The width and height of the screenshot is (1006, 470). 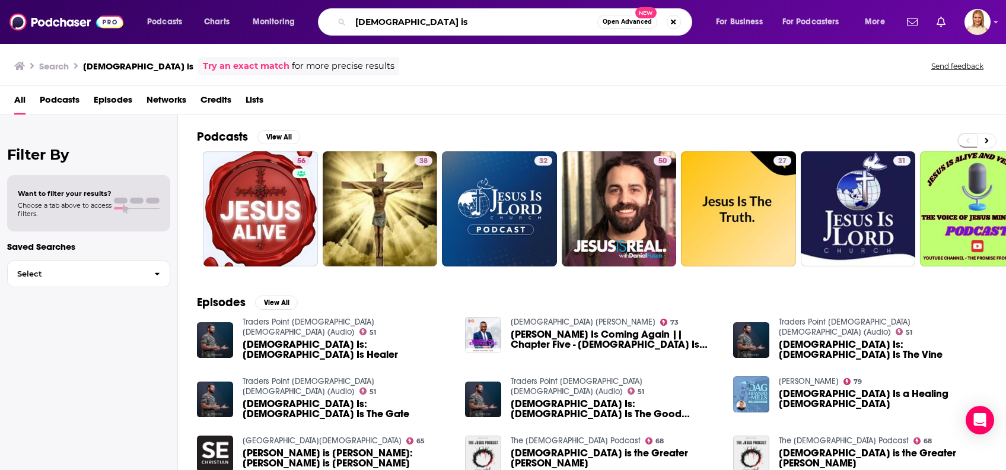 What do you see at coordinates (76, 274) in the screenshot?
I see `span: Select` at bounding box center [76, 274].